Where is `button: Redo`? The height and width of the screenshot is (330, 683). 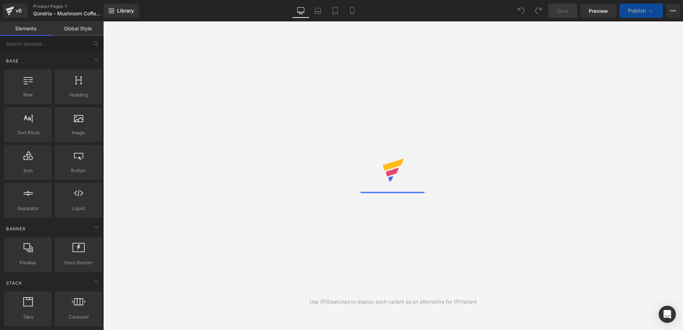 button: Redo is located at coordinates (538, 11).